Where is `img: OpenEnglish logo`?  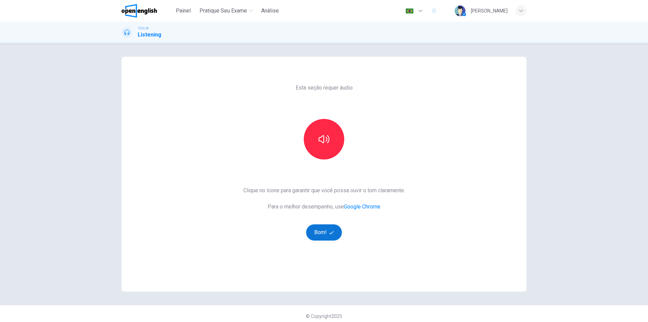 img: OpenEnglish logo is located at coordinates (139, 11).